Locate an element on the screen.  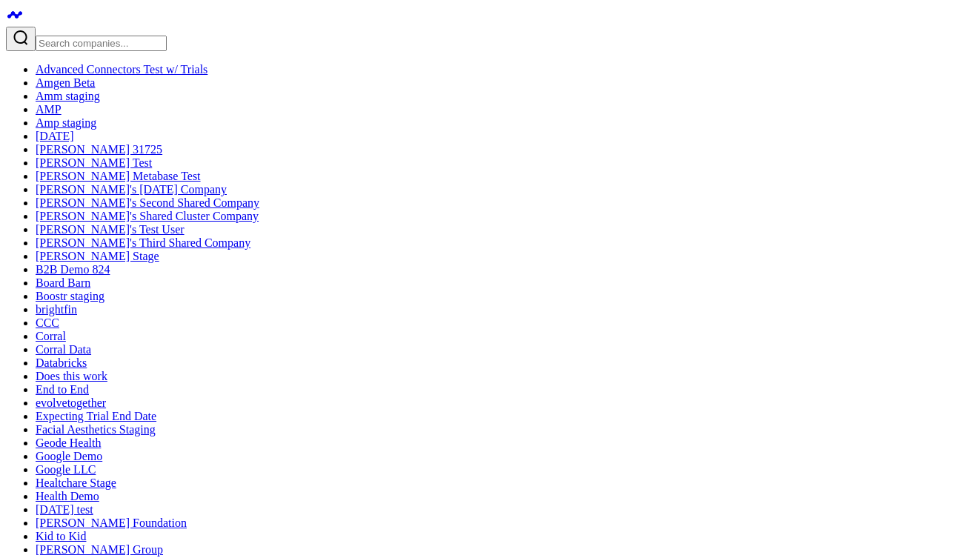
a: End to End is located at coordinates (62, 389).